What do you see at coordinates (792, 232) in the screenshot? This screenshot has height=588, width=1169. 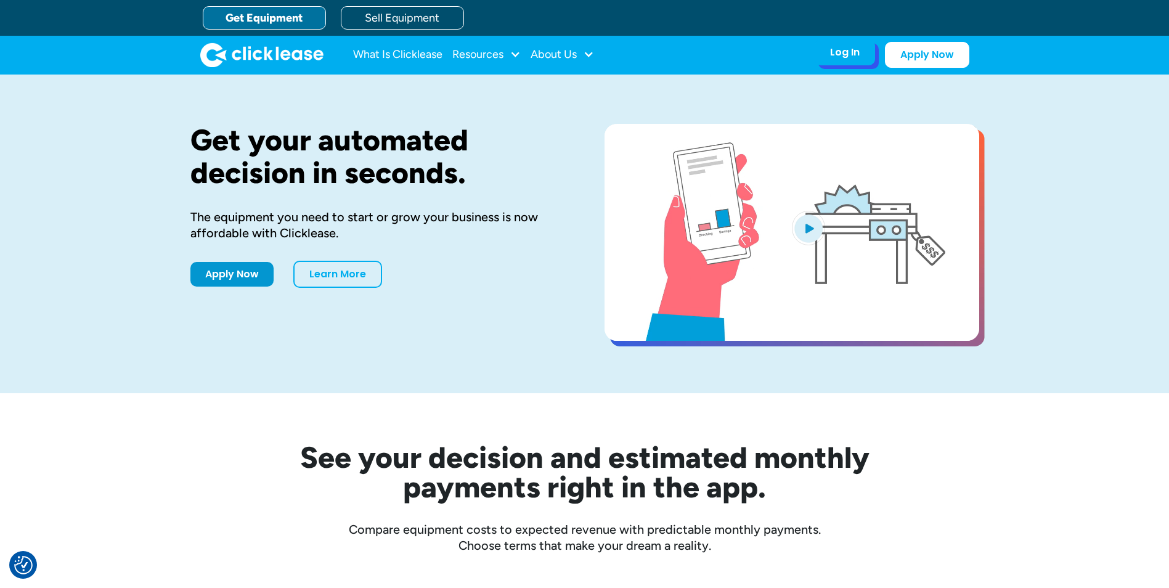 I see `a: open lightbox` at bounding box center [792, 232].